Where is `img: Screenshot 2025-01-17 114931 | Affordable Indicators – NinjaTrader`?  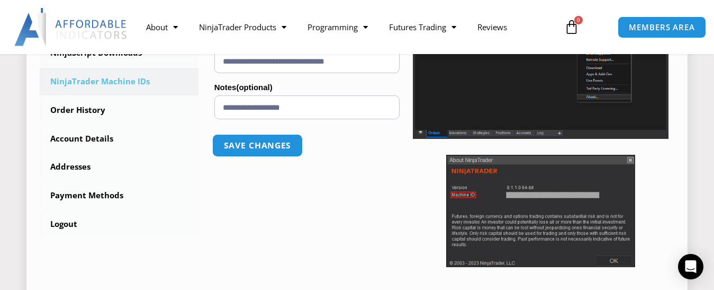 img: Screenshot 2025-01-17 114931 | Affordable Indicators – NinjaTrader is located at coordinates (541, 211).